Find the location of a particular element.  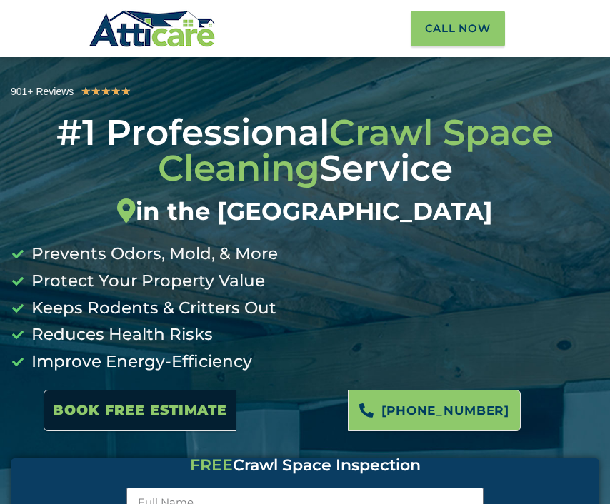

span: Prevents Odors, Mold, & More is located at coordinates (153, 254).